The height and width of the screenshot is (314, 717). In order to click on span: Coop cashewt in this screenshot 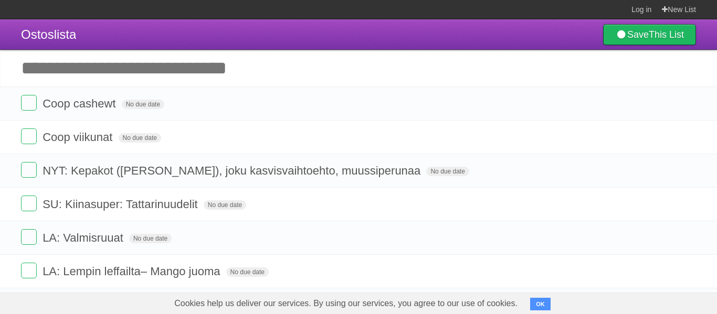, I will do `click(80, 103)`.